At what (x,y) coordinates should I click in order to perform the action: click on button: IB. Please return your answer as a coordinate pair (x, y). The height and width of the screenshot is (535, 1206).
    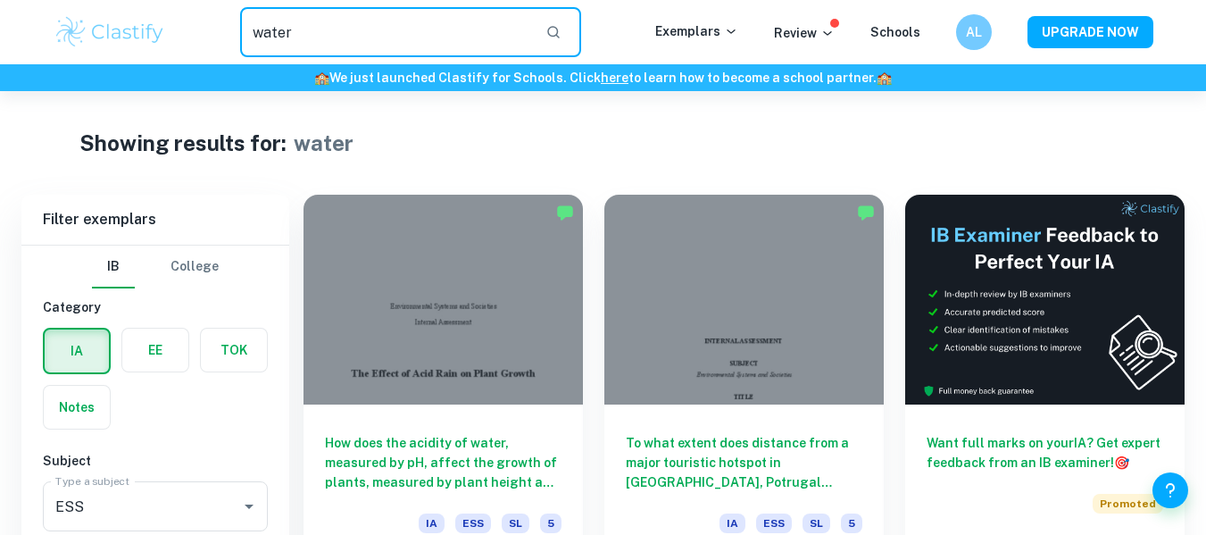
    Looking at the image, I should click on (113, 267).